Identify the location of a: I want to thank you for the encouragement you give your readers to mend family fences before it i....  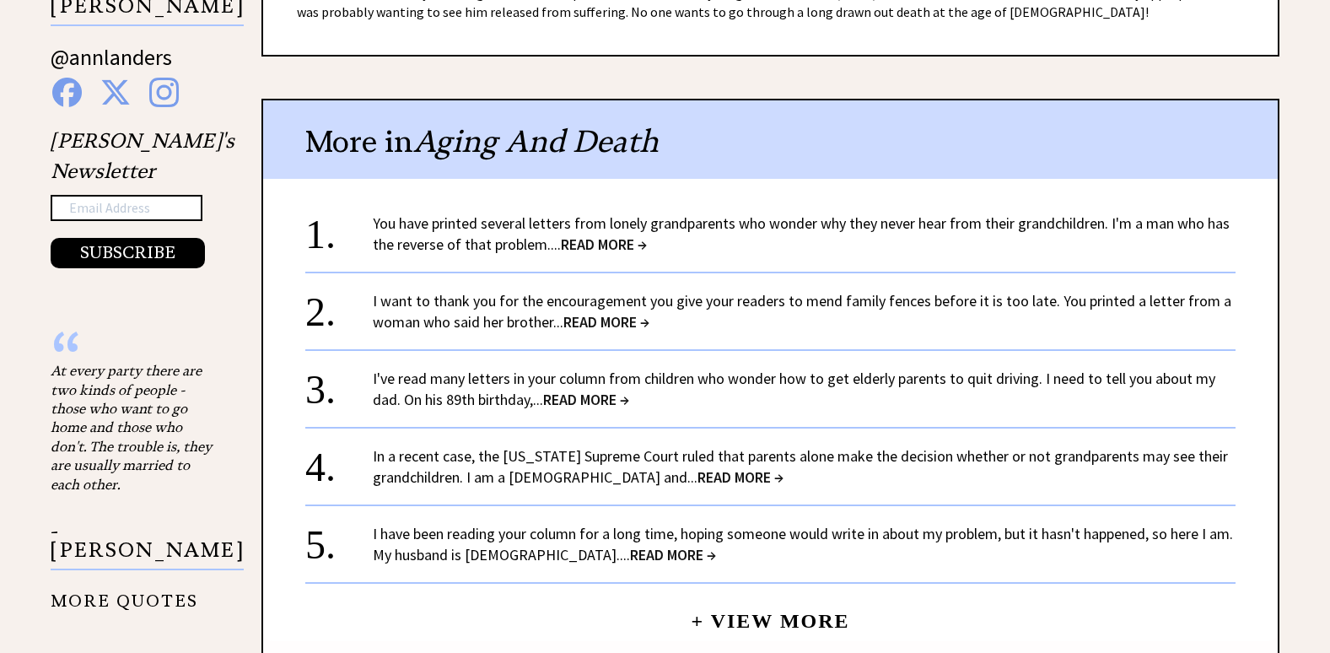
(802, 311).